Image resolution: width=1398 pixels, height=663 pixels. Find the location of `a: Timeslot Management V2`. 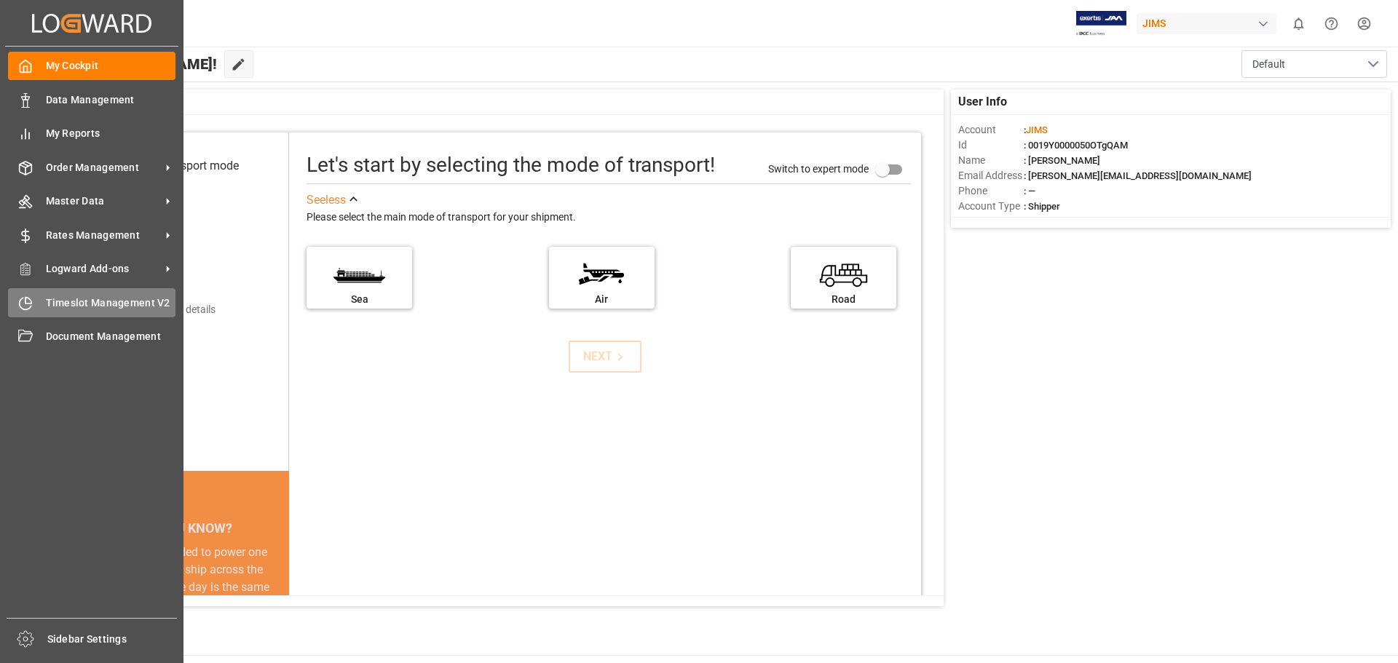

a: Timeslot Management V2 is located at coordinates (92, 302).